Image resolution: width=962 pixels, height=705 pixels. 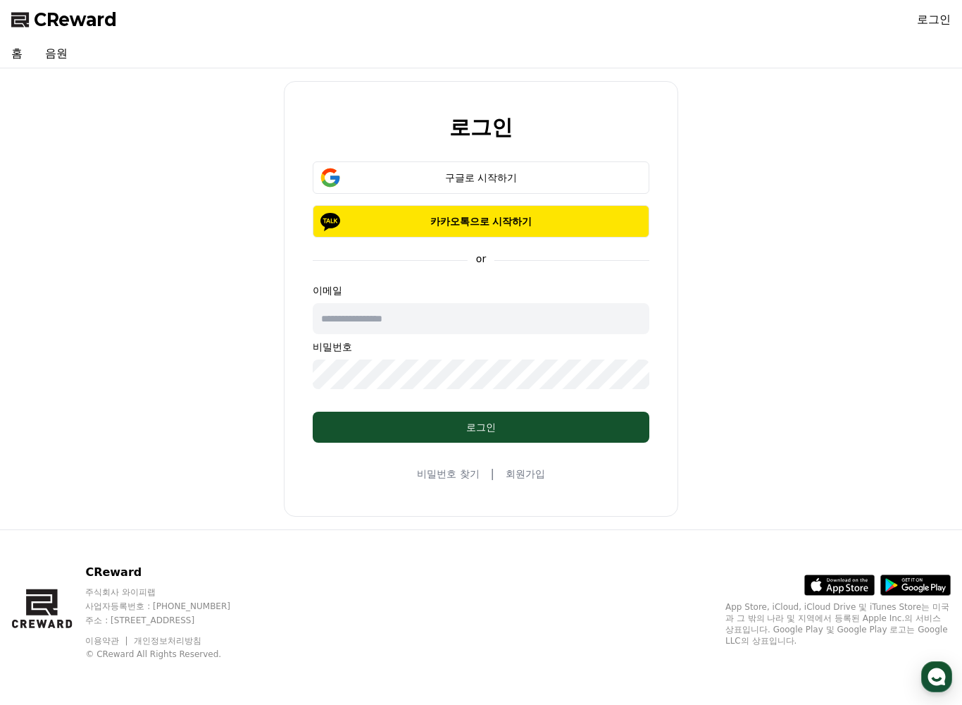 I want to click on span: 설정, so click(x=799, y=692).